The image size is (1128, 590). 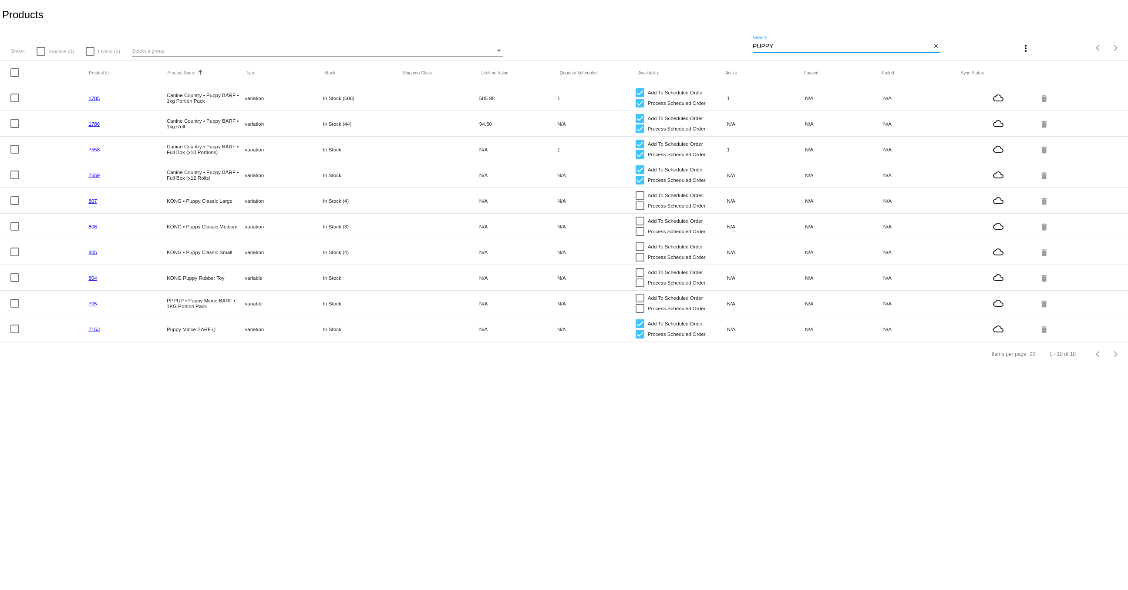 What do you see at coordinates (94, 124) in the screenshot?
I see `a: 1786` at bounding box center [94, 124].